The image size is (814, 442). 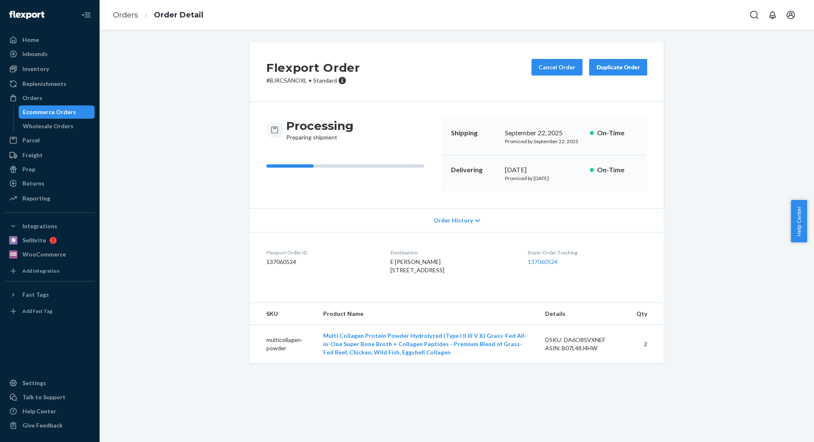 I want to click on div: WooCommerce, so click(x=44, y=254).